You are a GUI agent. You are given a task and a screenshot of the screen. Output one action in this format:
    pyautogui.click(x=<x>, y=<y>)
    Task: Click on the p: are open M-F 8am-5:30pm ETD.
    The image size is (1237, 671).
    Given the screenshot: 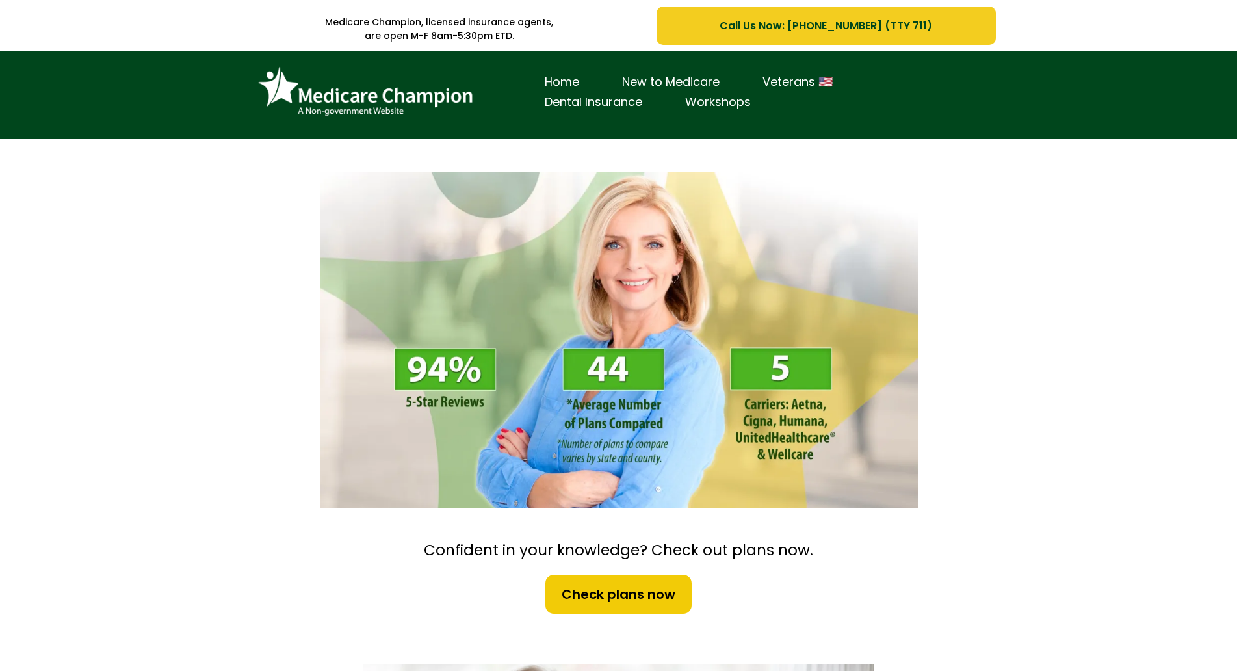 What is the action you would take?
    pyautogui.click(x=440, y=36)
    